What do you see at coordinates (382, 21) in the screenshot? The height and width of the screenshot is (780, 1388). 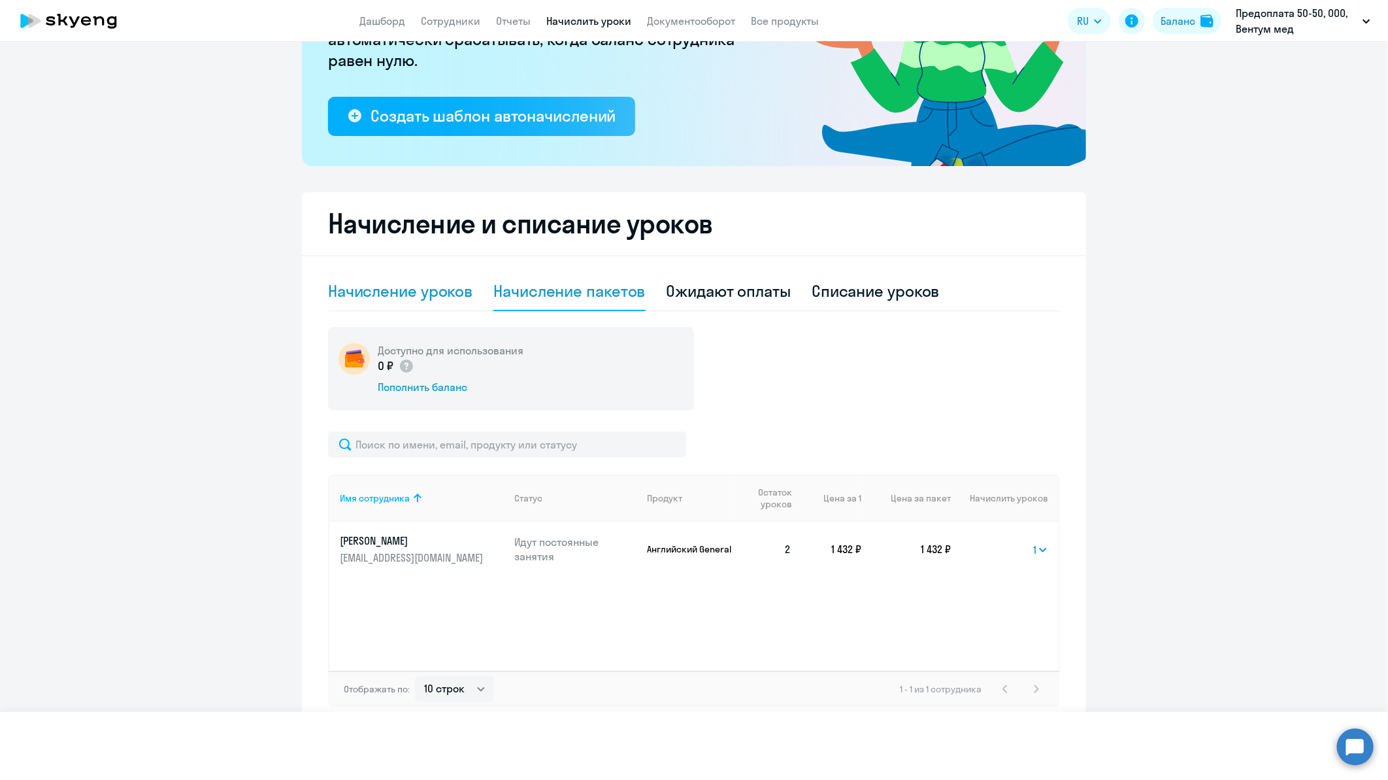 I see `a: Дашборд` at bounding box center [382, 21].